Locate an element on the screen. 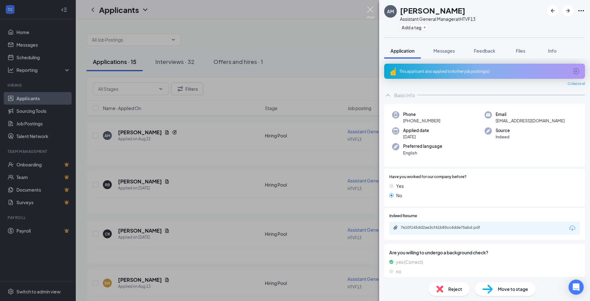  svg: Download is located at coordinates (572, 229).